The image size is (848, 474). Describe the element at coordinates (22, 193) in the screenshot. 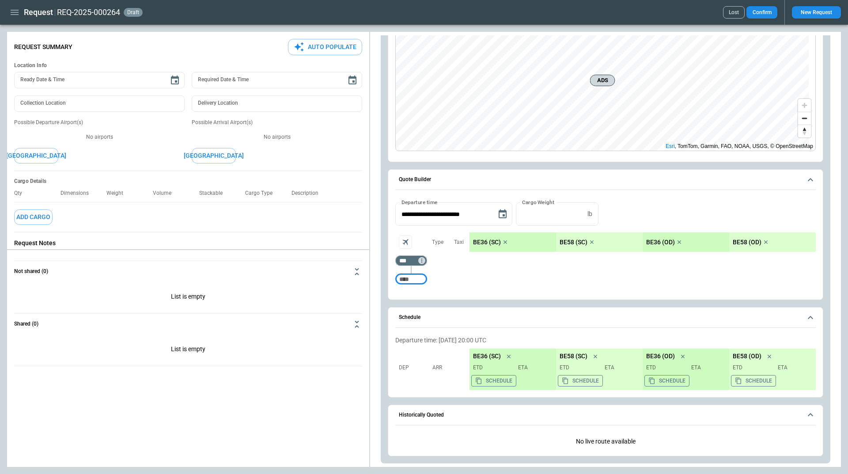

I see `p: Qty` at that location.